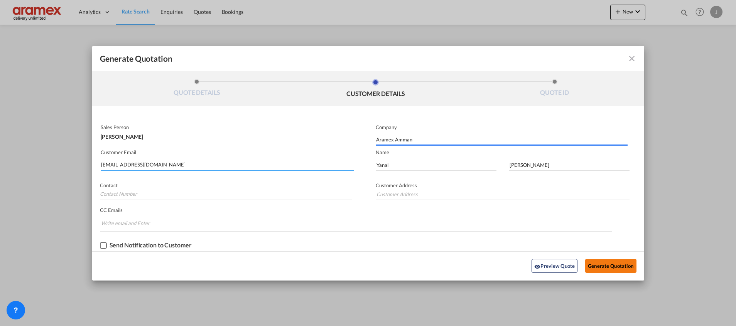  Describe the element at coordinates (150, 245) in the screenshot. I see `div: Send Notification to Customer` at that location.